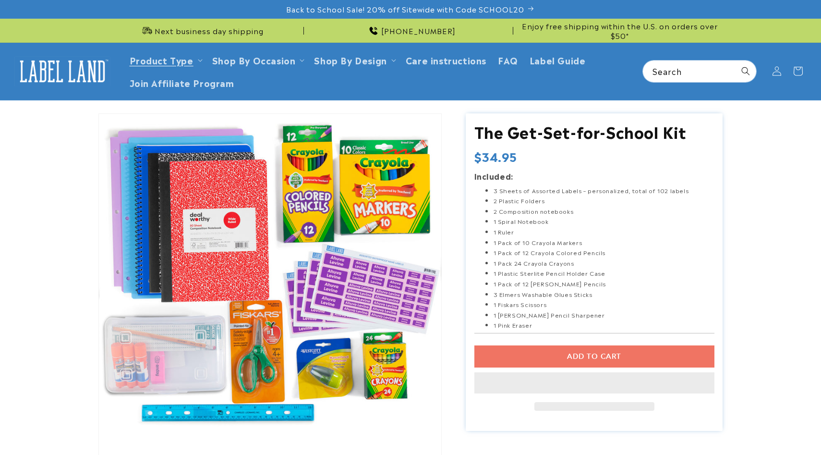 Image resolution: width=821 pixels, height=455 pixels. Describe the element at coordinates (494, 176) in the screenshot. I see `strong: Included:` at that location.